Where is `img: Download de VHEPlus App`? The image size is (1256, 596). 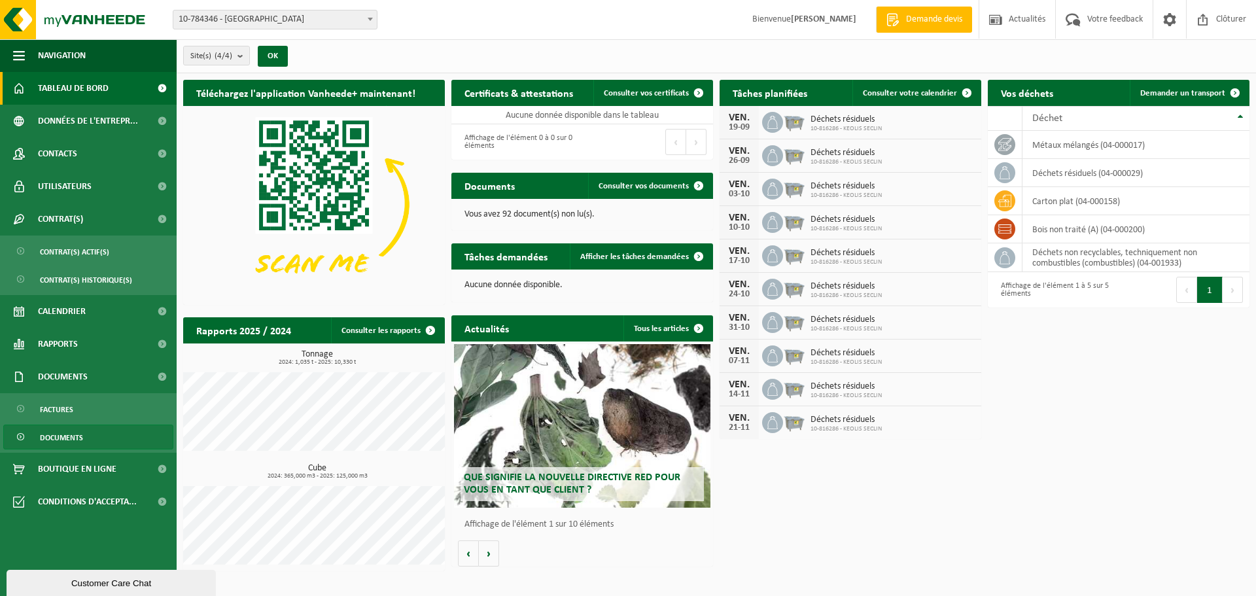
img: Download de VHEPlus App is located at coordinates (314, 204).